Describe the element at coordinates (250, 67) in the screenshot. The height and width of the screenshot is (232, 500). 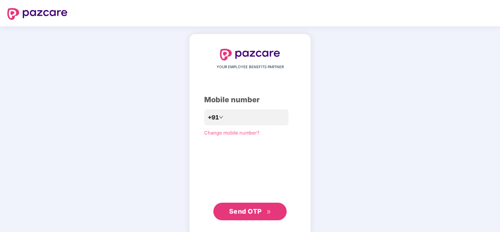
I see `span: YOUR EMPLOYEE BENEFITS PARTNER` at that location.